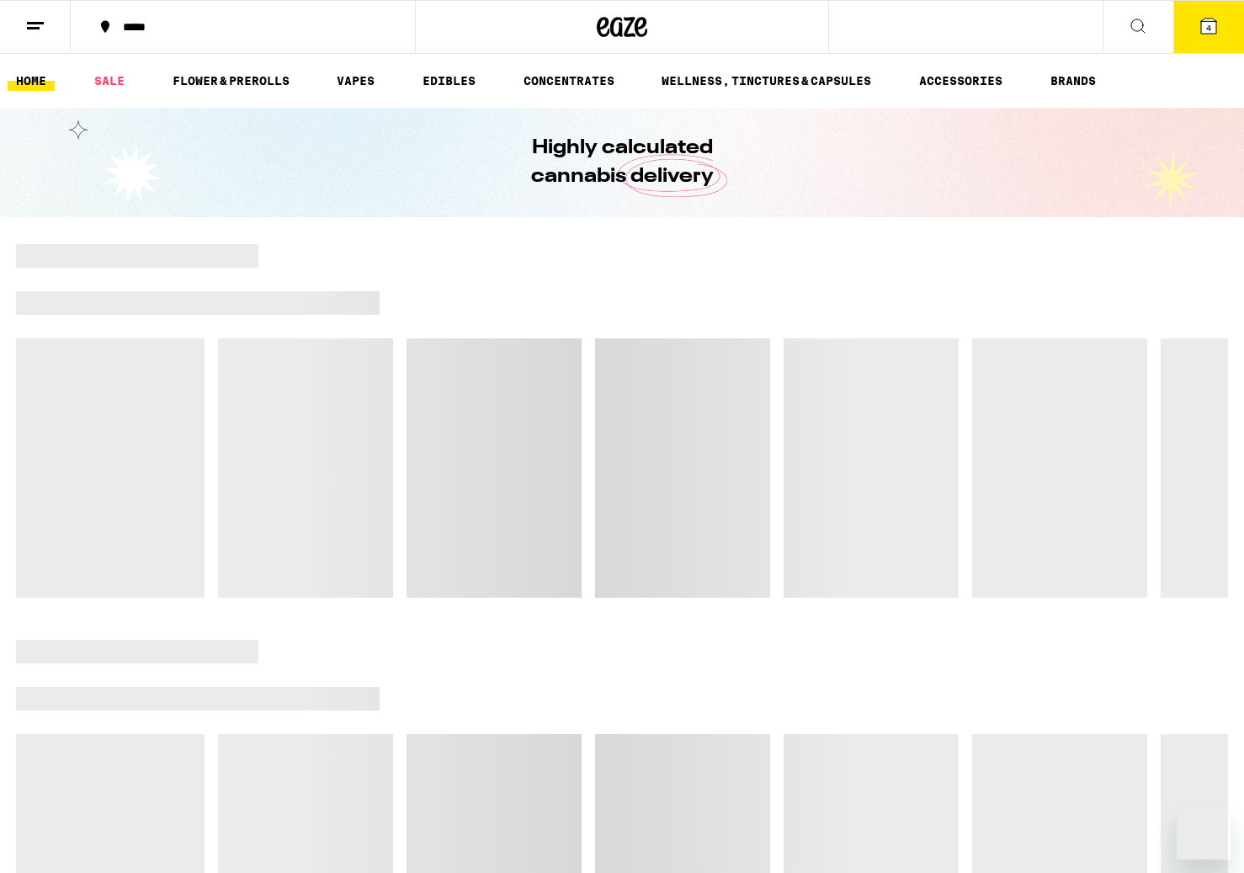 The width and height of the screenshot is (1244, 873). I want to click on a: CONCENTRATES, so click(569, 81).